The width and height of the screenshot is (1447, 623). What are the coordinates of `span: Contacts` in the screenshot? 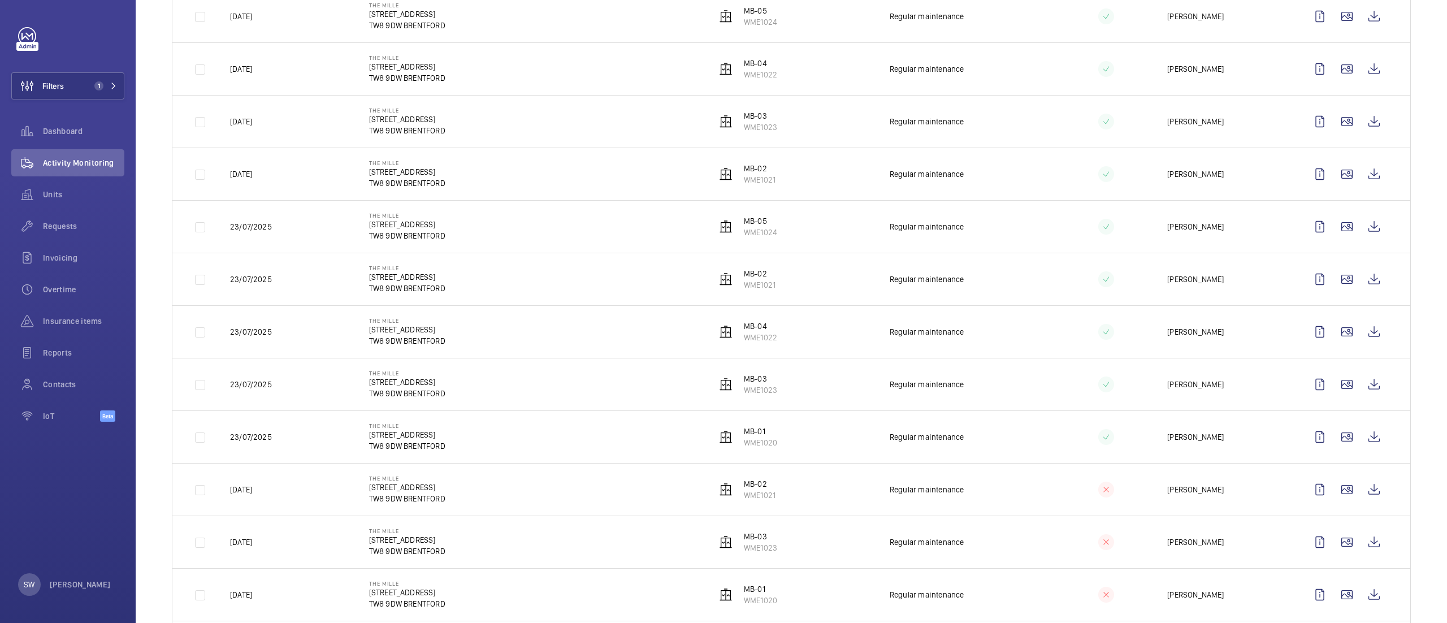 It's located at (84, 384).